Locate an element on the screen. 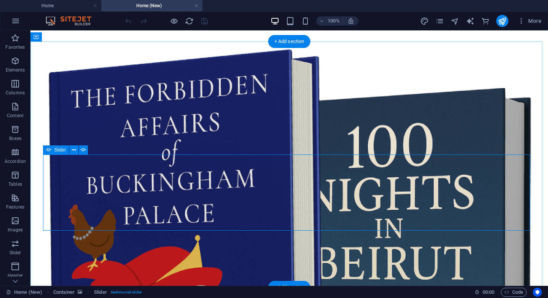 The image size is (548, 298). img: Editor Logo is located at coordinates (72, 21).